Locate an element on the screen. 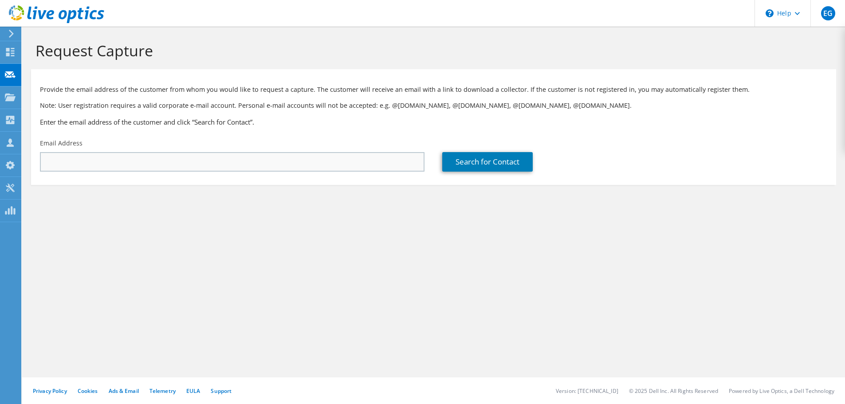 The height and width of the screenshot is (404, 845). span: EG is located at coordinates (829, 13).